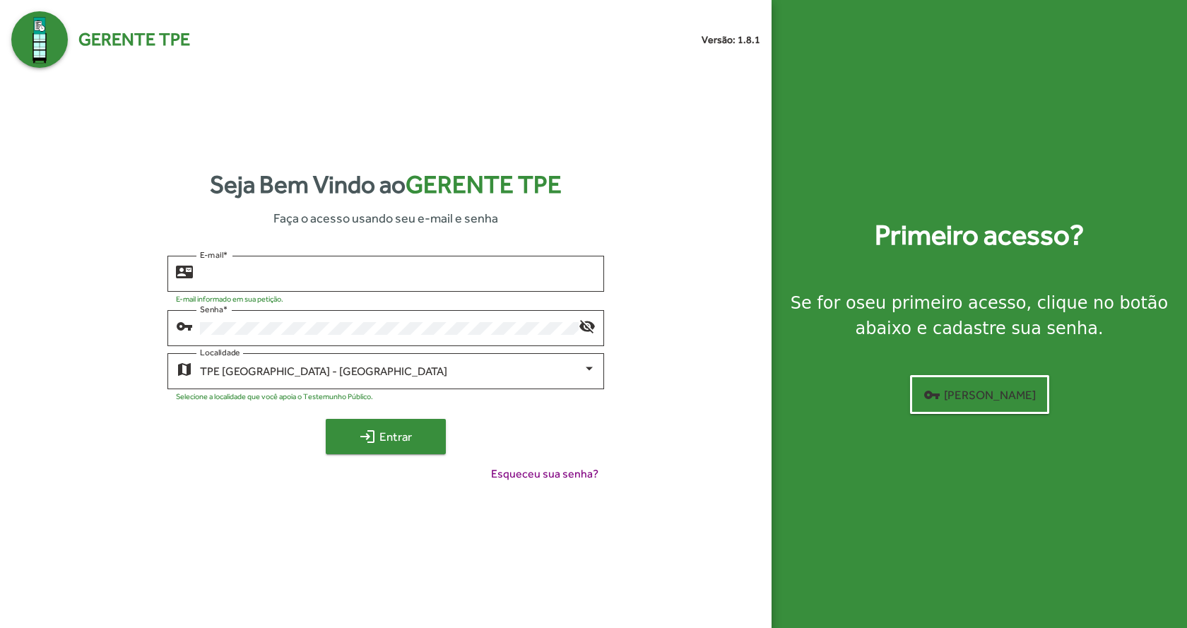  Describe the element at coordinates (979, 316) in the screenshot. I see `div: Se for o , clique no botão abaixo e cadastre sua senha.` at that location.